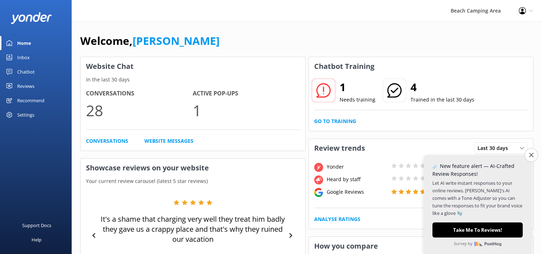 The width and height of the screenshot is (542, 254). Describe the element at coordinates (357, 167) in the screenshot. I see `div: Yonder` at that location.